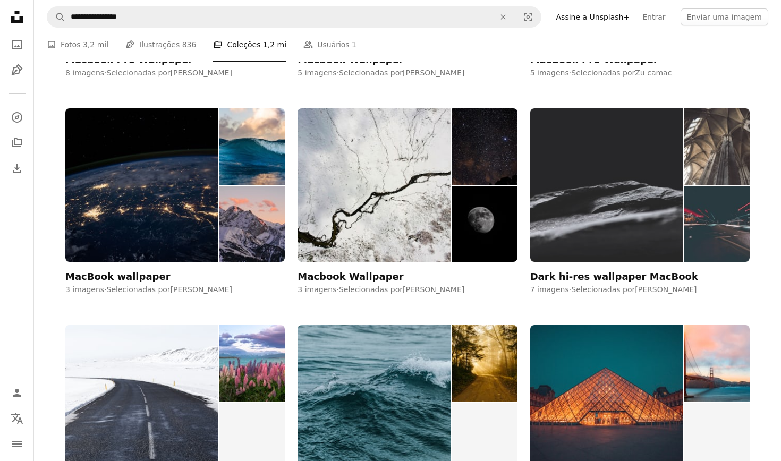 Image resolution: width=781 pixels, height=461 pixels. What do you see at coordinates (503, 17) in the screenshot?
I see `button: Limpar` at bounding box center [503, 17].